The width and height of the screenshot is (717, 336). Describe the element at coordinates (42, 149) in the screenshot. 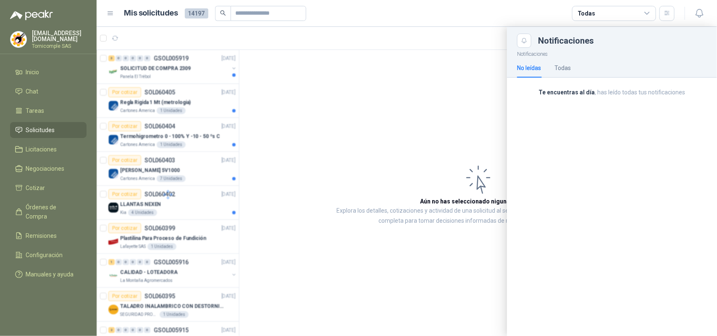

I see `span: Licitaciones` at that location.